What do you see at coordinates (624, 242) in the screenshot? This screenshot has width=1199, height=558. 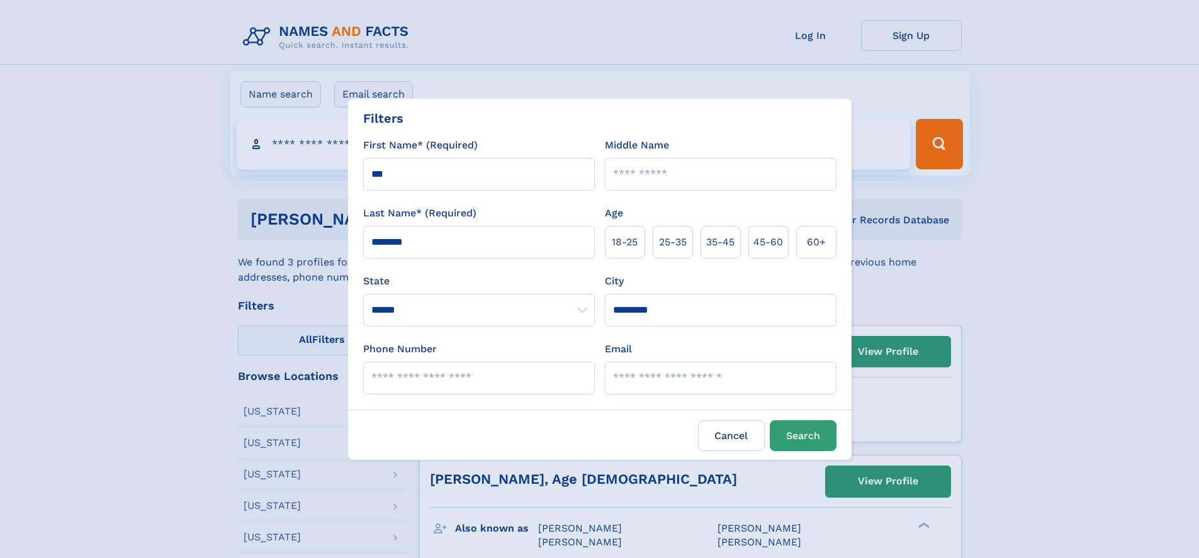 I see `span: 18‑25` at bounding box center [624, 242].